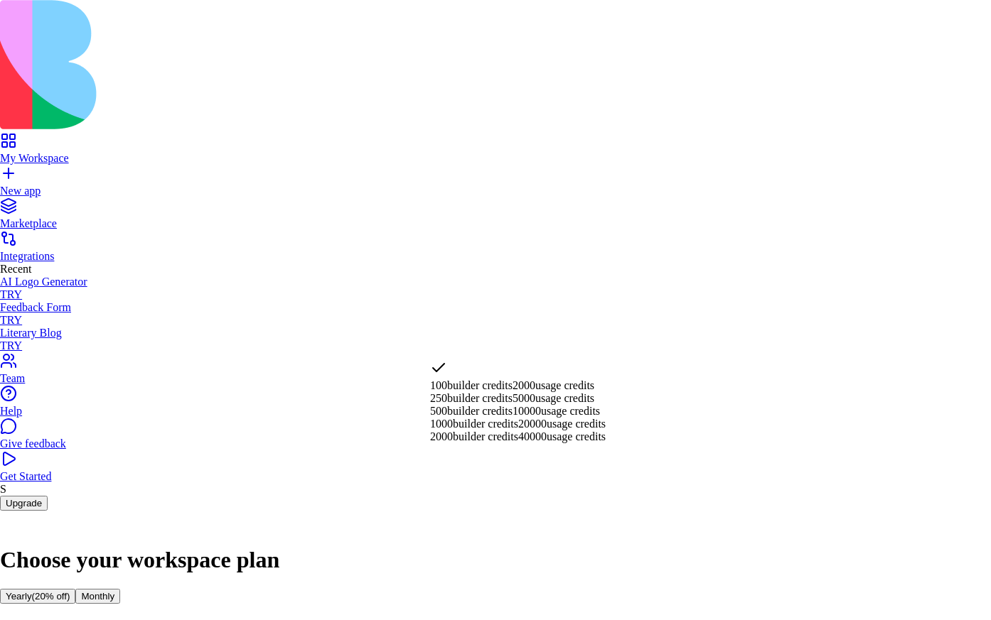 The image size is (991, 620). Describe the element at coordinates (553, 398) in the screenshot. I see `span: 5000 usage credits` at that location.